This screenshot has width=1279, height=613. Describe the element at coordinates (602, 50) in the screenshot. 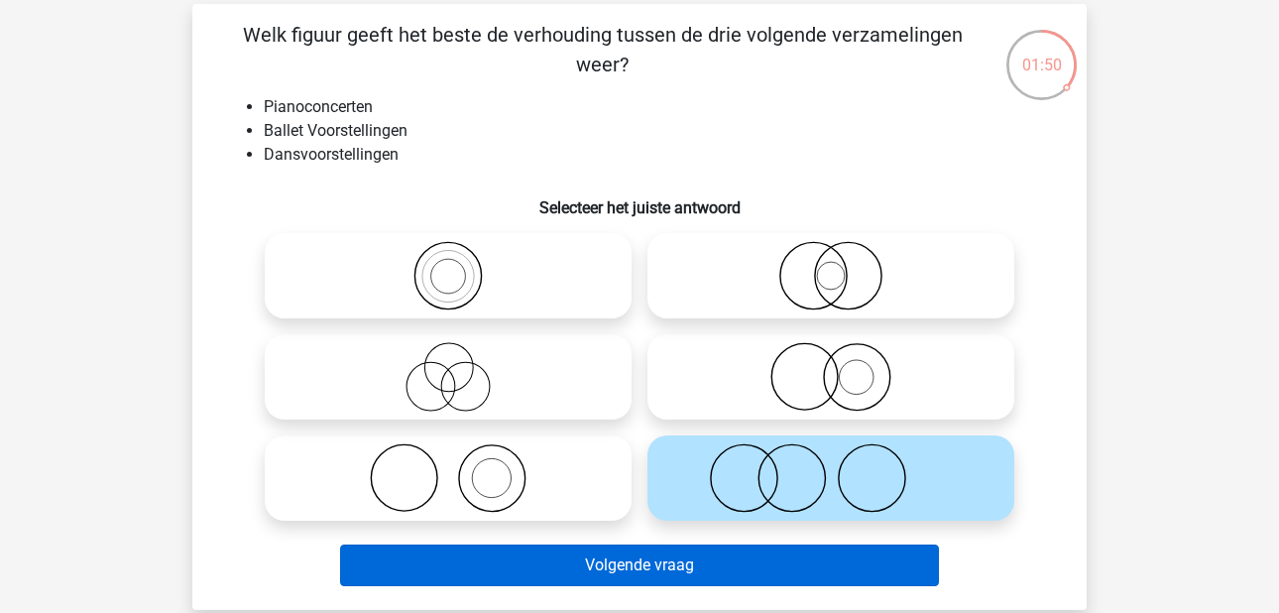

I see `p: Welk figuur geeft het beste de verhouding tussen de drie volgende verzamelingen weer?` at that location.